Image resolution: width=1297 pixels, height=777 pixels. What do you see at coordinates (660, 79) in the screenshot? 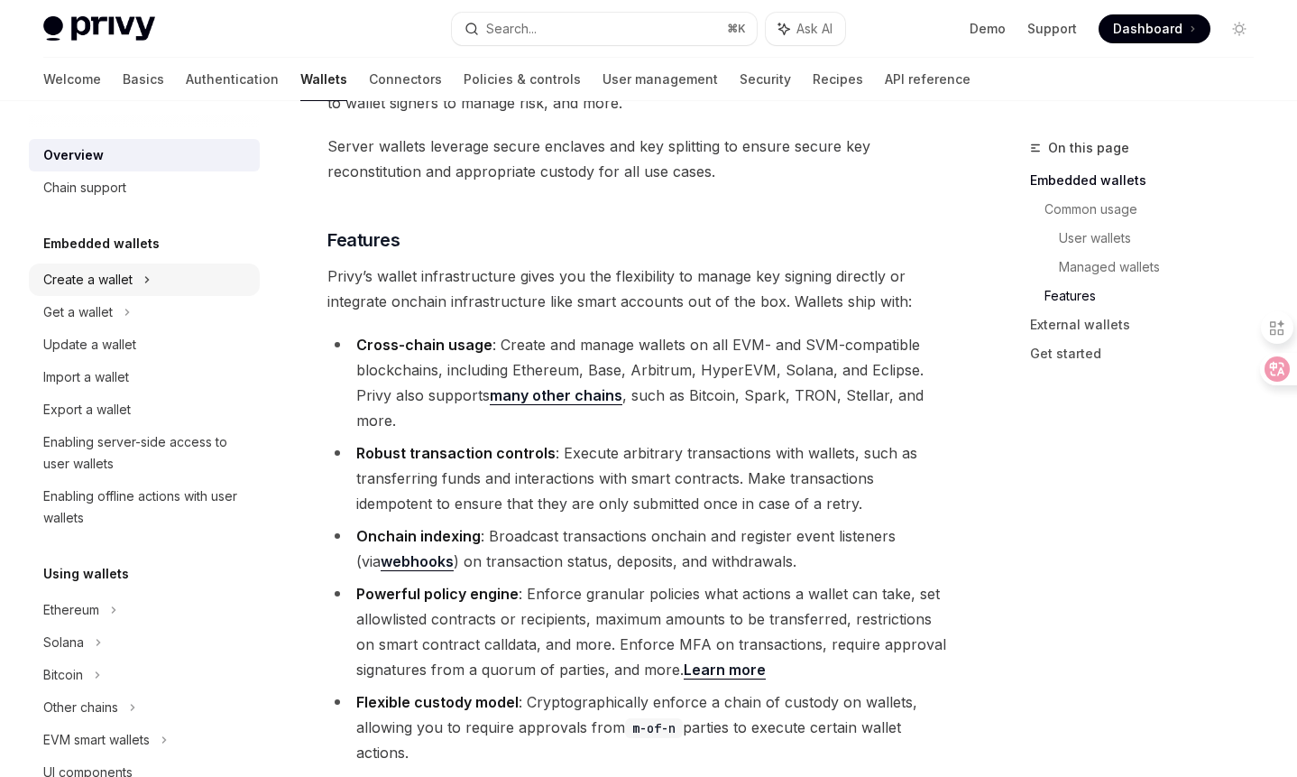
I see `a: User management` at bounding box center [660, 79].